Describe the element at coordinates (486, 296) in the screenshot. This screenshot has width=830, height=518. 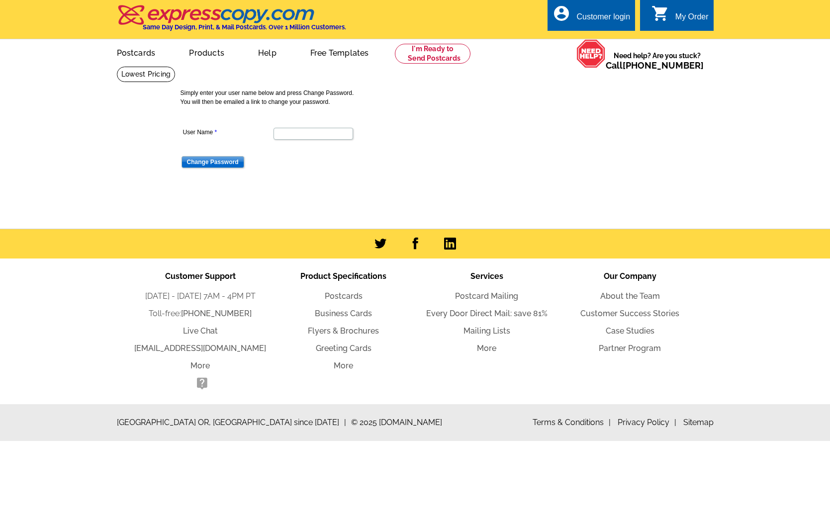
I see `a: Postcard Mailing` at that location.